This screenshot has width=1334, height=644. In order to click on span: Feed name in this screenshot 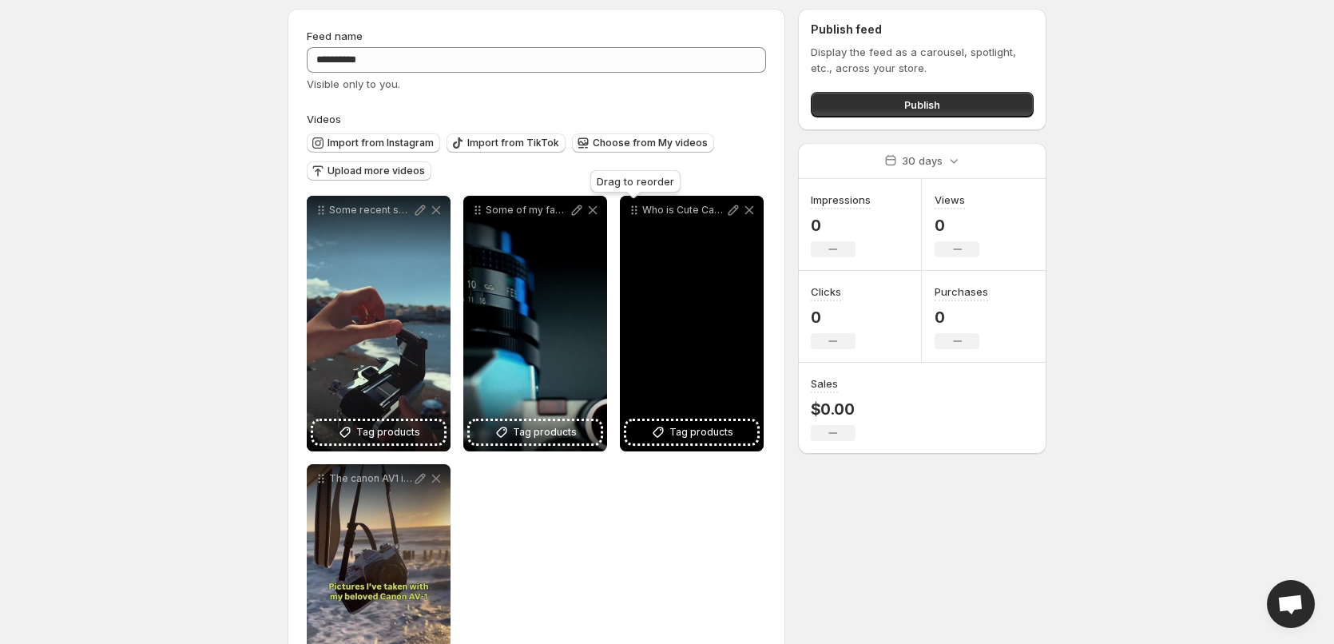, I will do `click(335, 36)`.